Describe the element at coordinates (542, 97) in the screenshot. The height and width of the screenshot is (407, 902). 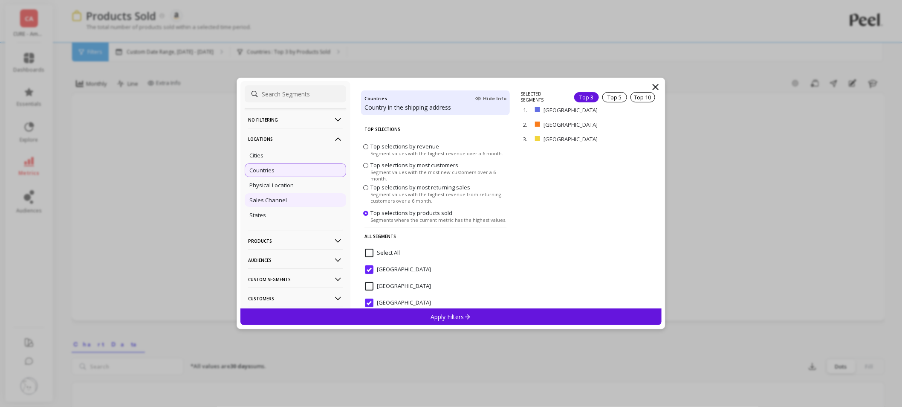
I see `p: SELECTED SEGMENTS` at that location.